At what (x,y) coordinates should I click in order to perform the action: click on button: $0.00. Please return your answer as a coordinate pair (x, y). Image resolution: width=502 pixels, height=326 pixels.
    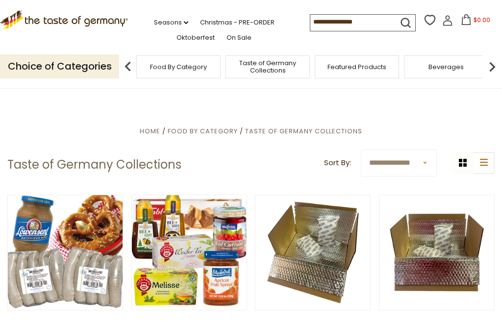
    Looking at the image, I should click on (476, 22).